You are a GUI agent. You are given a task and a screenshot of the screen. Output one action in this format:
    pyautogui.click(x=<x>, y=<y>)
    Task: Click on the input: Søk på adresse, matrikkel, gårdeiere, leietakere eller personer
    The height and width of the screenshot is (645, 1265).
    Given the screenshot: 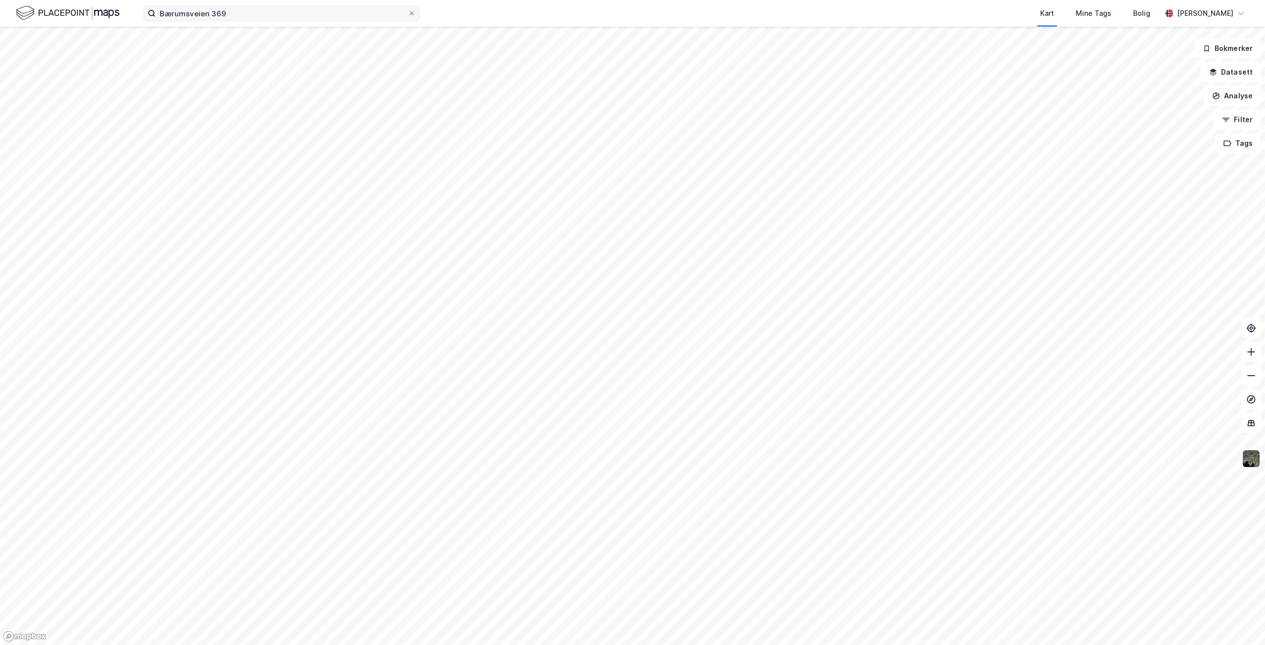 What is the action you would take?
    pyautogui.click(x=282, y=13)
    